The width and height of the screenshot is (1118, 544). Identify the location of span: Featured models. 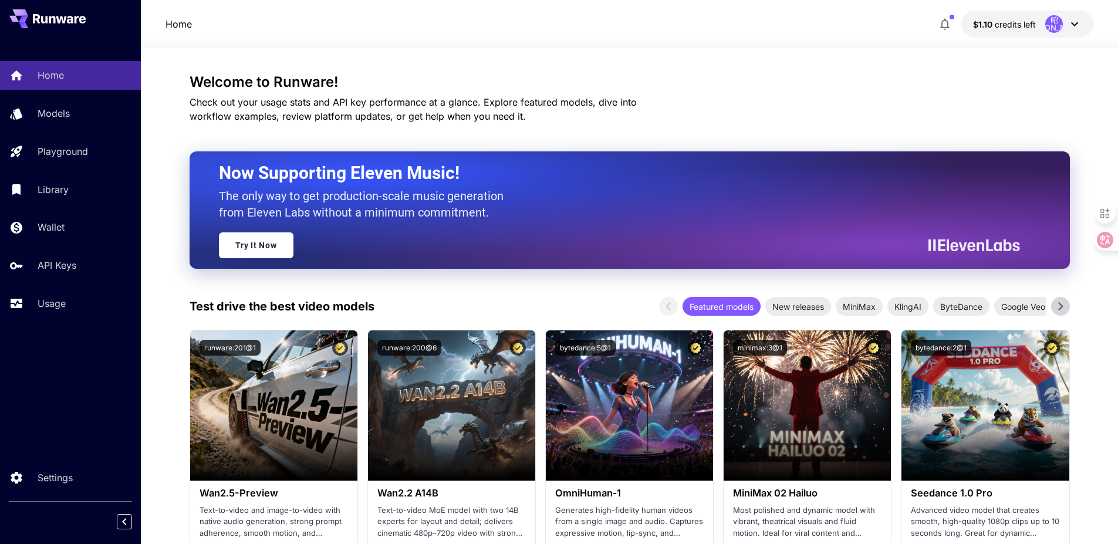
(721, 306).